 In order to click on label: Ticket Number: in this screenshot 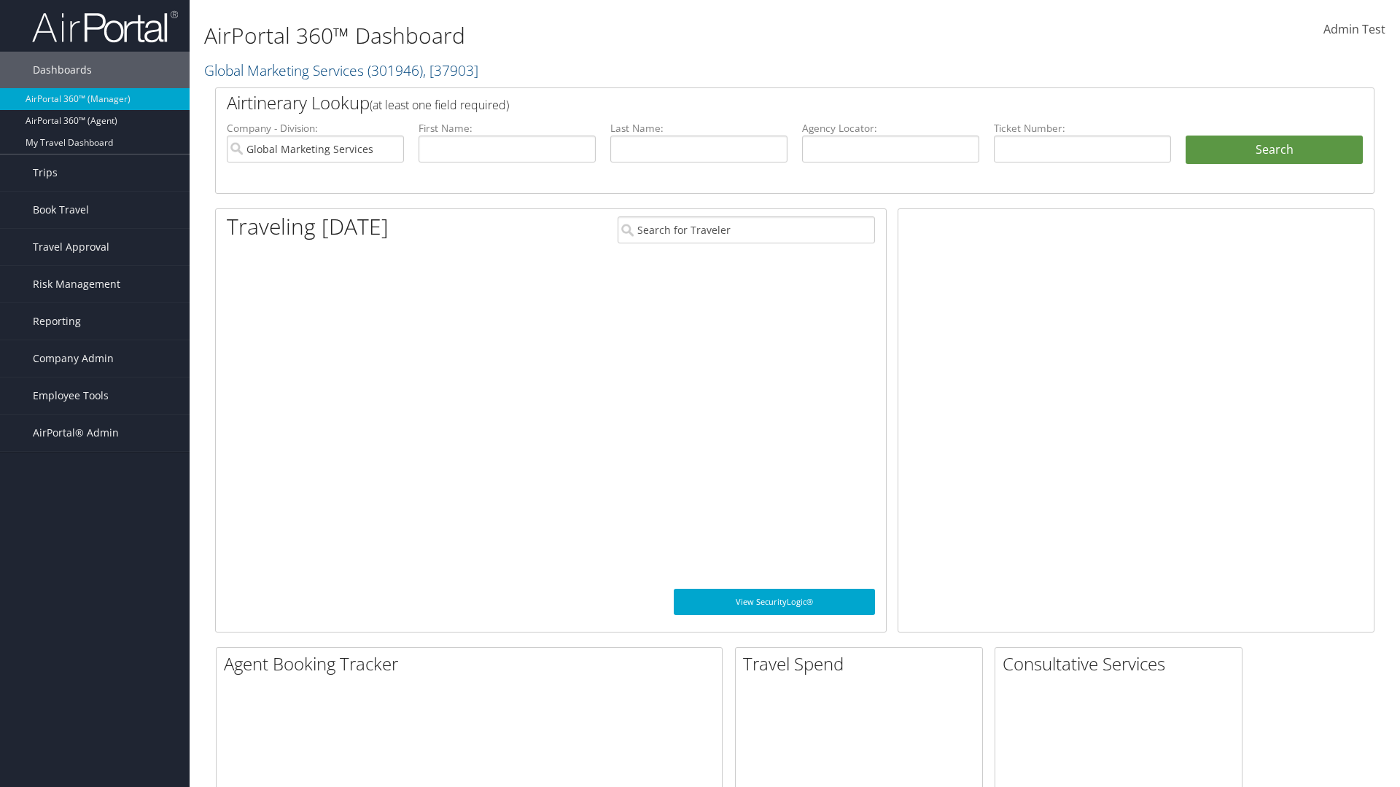, I will do `click(1082, 128)`.